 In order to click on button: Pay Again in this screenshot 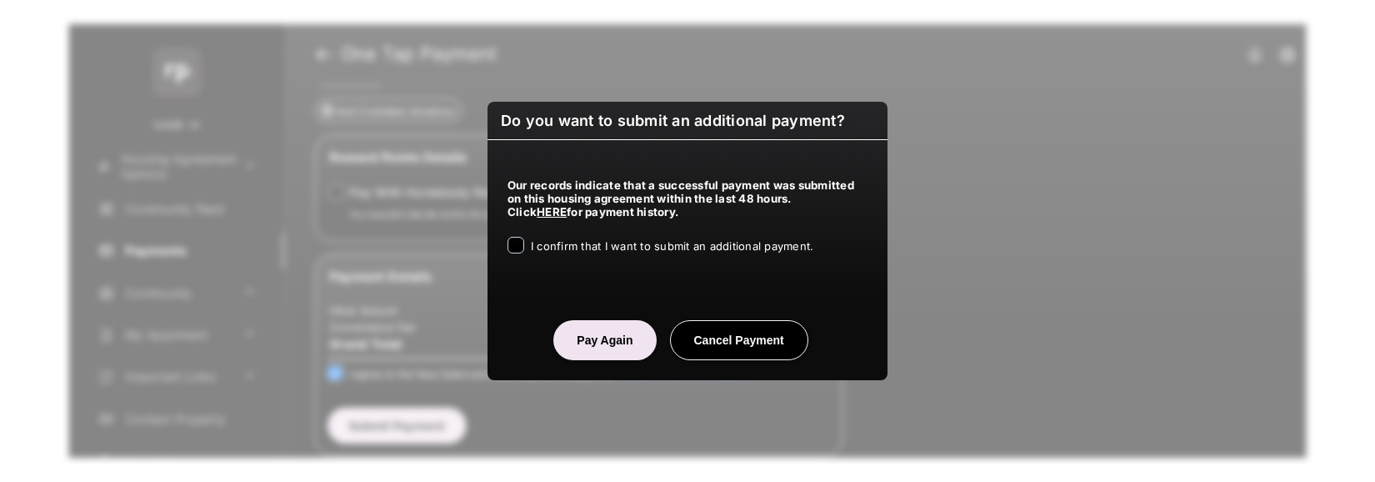, I will do `click(604, 340)`.